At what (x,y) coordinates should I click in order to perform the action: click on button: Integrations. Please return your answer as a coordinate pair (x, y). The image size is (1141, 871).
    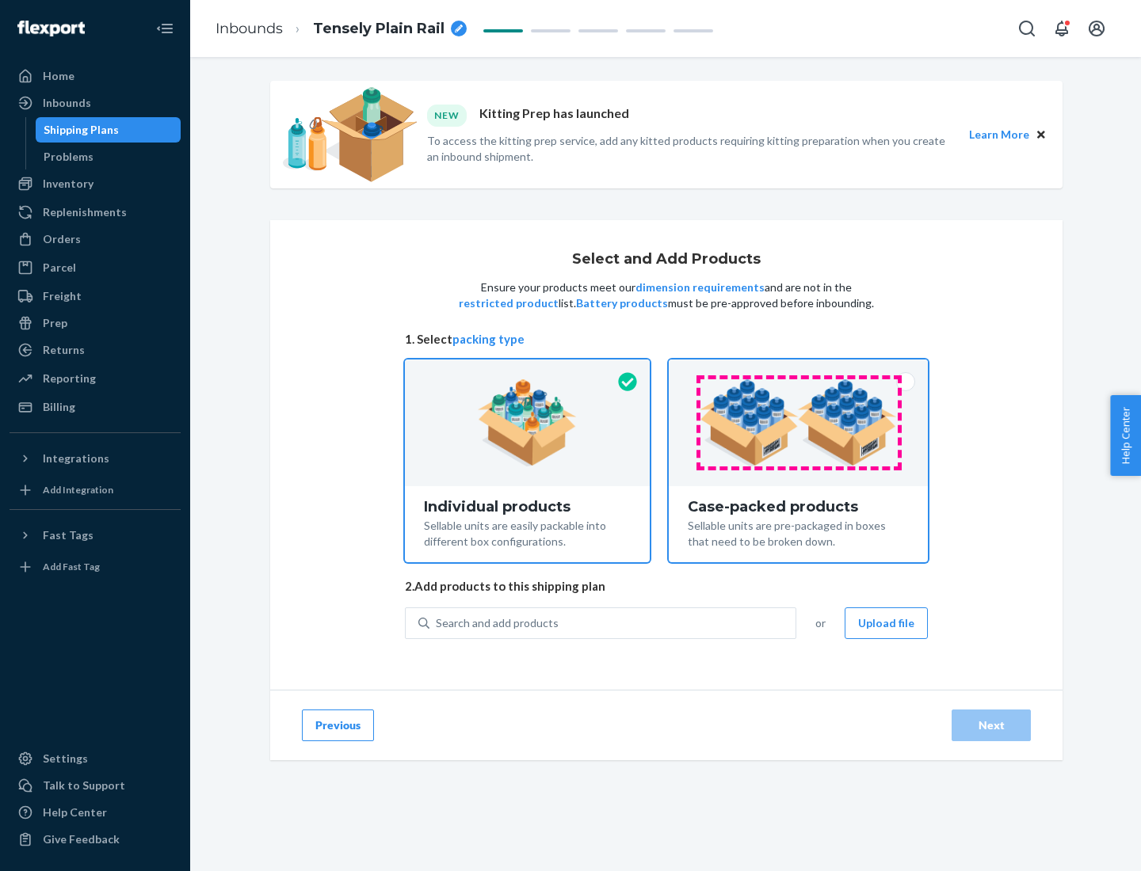
    Looking at the image, I should click on (95, 459).